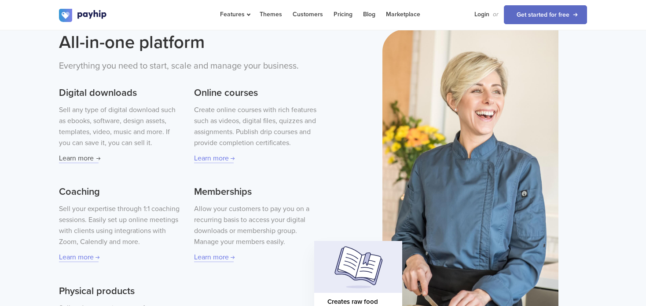  Describe the element at coordinates (358, 267) in the screenshot. I see `img: homepage-hero-card-image.svg` at that location.